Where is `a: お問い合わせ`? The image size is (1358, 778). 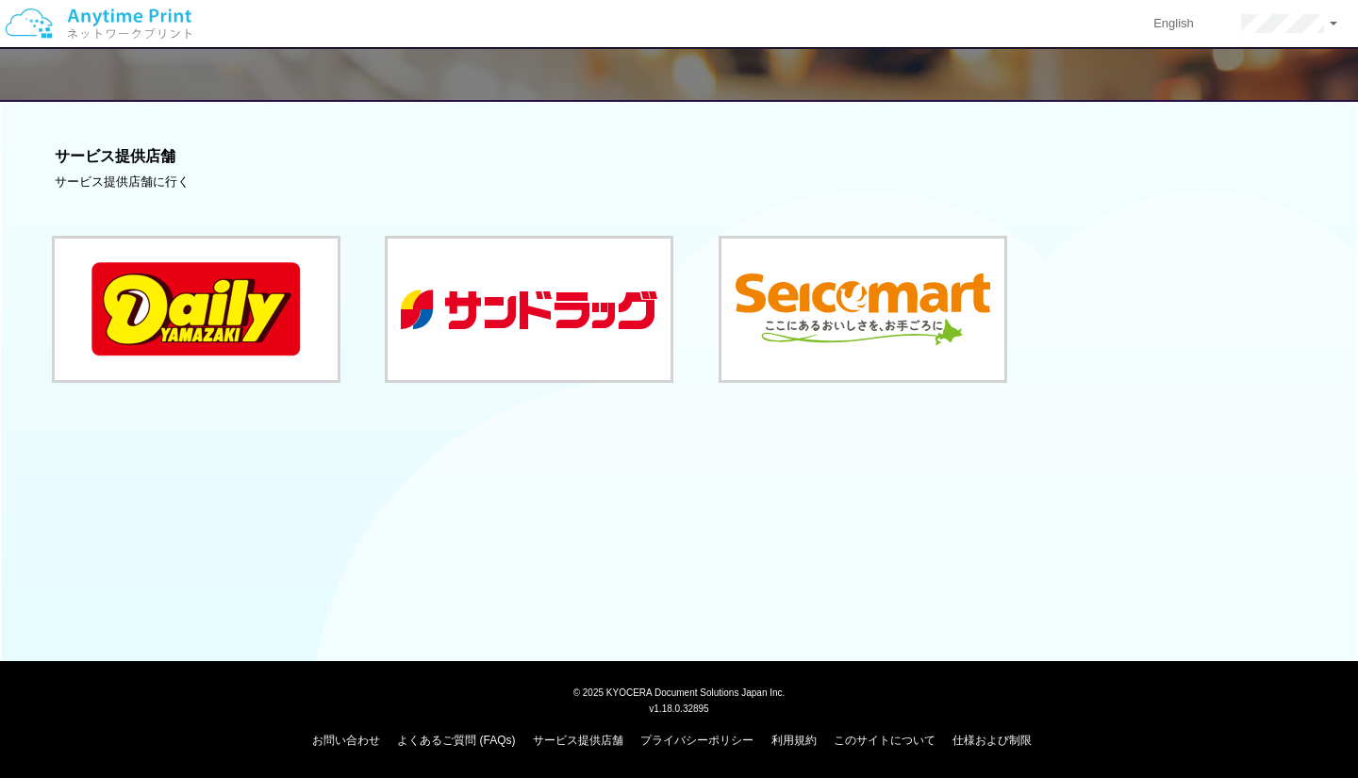
a: お問い合わせ is located at coordinates (346, 740).